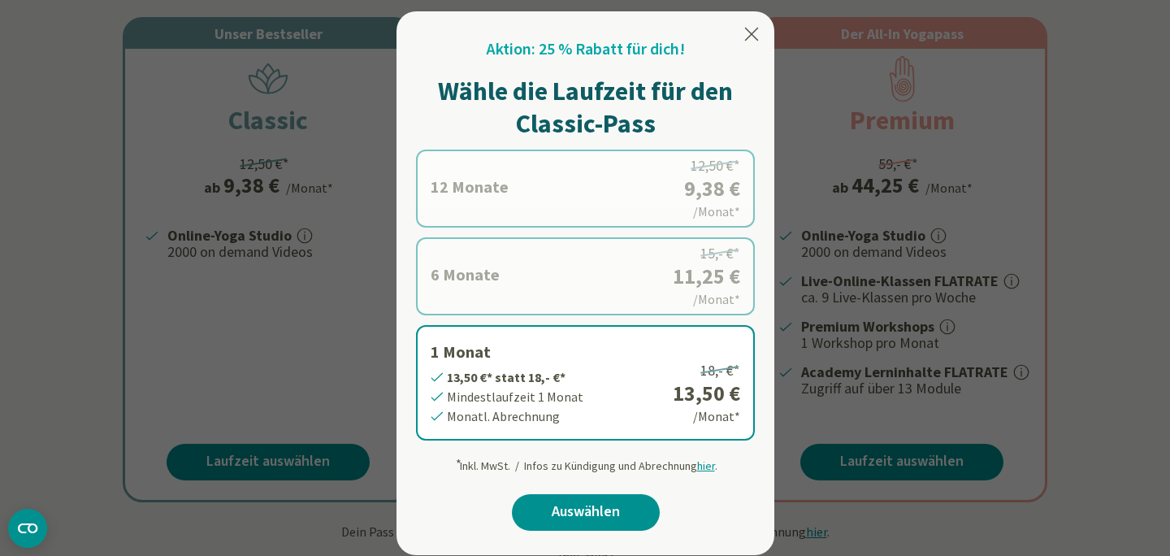 The width and height of the screenshot is (1170, 556). Describe the element at coordinates (586, 50) in the screenshot. I see `h2: Aktion: 25 % Rabatt für dich!` at that location.